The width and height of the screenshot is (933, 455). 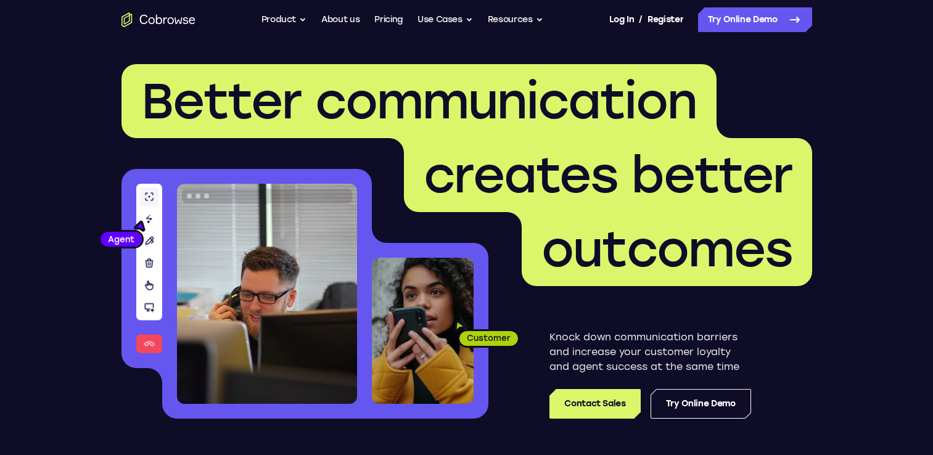 I want to click on a: Log In, so click(x=621, y=20).